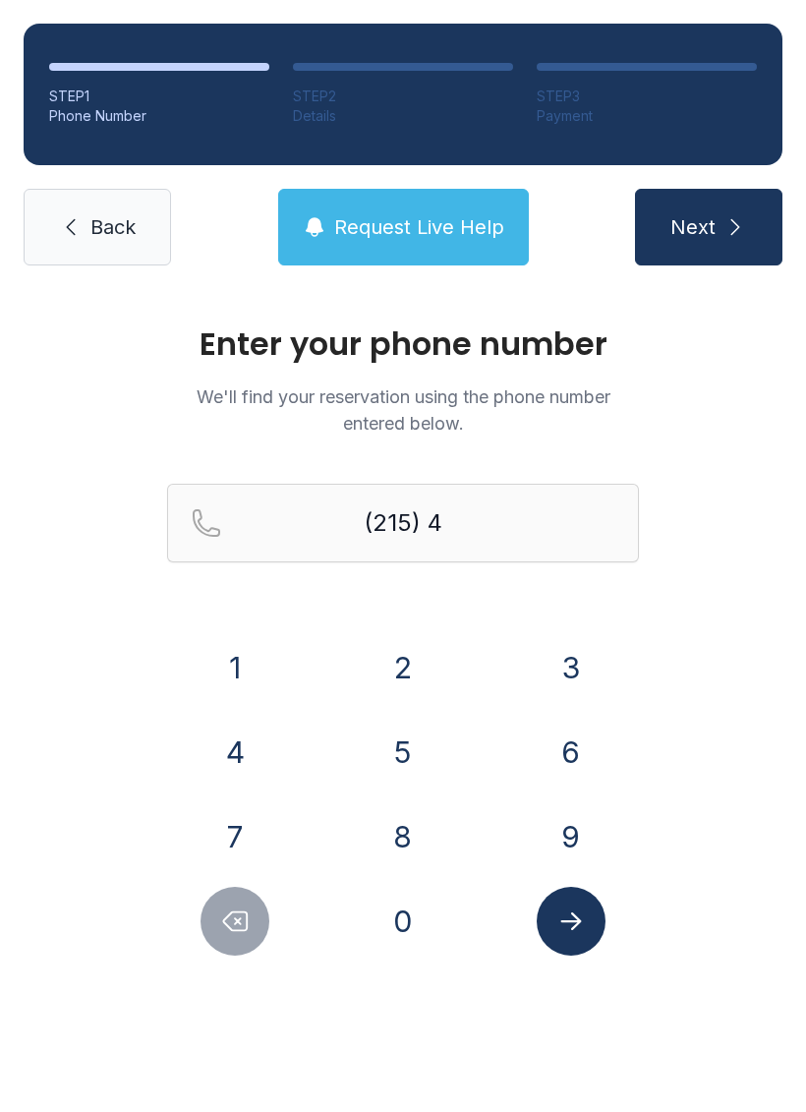  Describe the element at coordinates (571, 667) in the screenshot. I see `button: 3` at that location.